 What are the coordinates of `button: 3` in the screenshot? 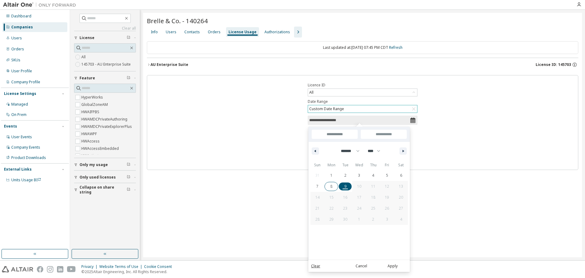 It's located at (359, 175).